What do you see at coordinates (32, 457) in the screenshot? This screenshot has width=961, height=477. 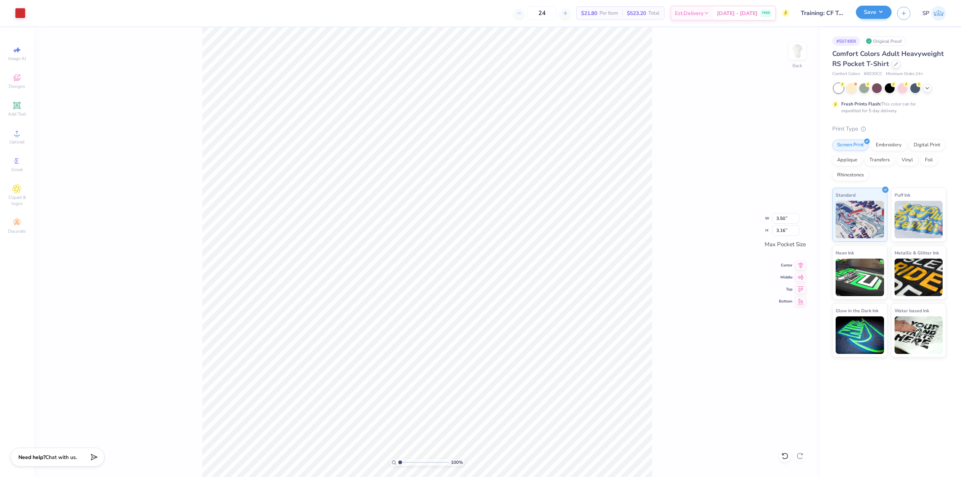 I see `strong: Need help?` at bounding box center [32, 457].